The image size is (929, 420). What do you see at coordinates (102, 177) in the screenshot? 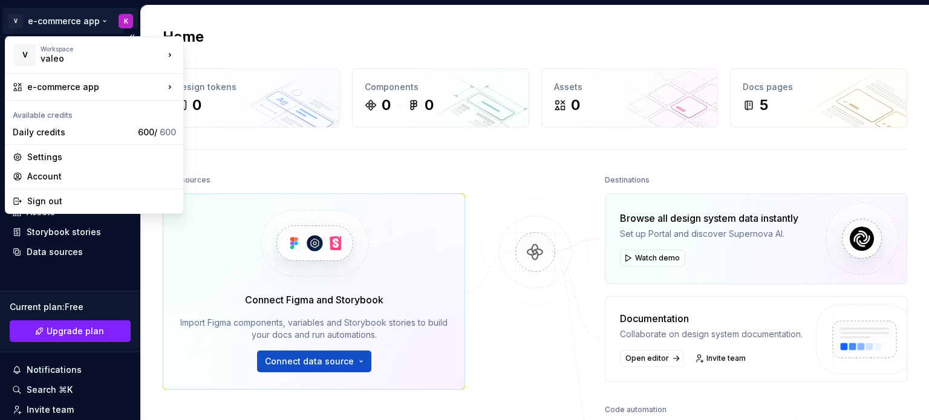
I see `div: Account` at bounding box center [102, 177].